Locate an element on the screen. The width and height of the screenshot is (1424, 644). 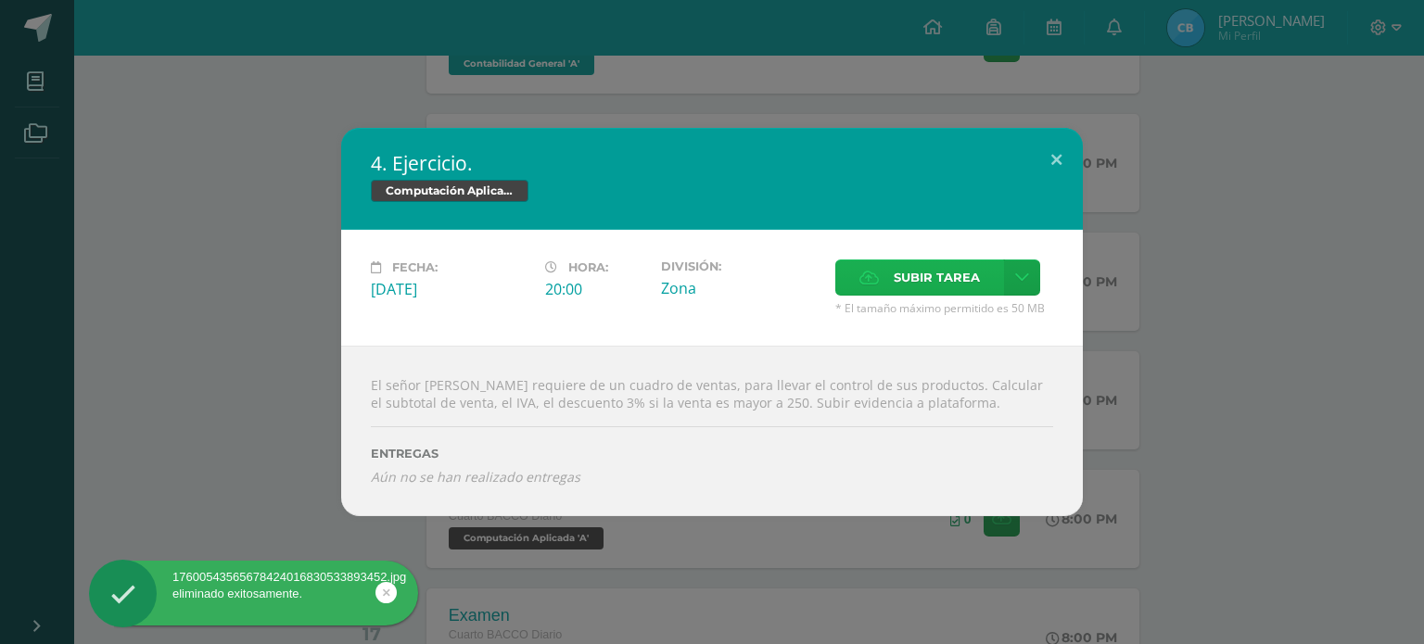
span: Subir tarea is located at coordinates (936, 277).